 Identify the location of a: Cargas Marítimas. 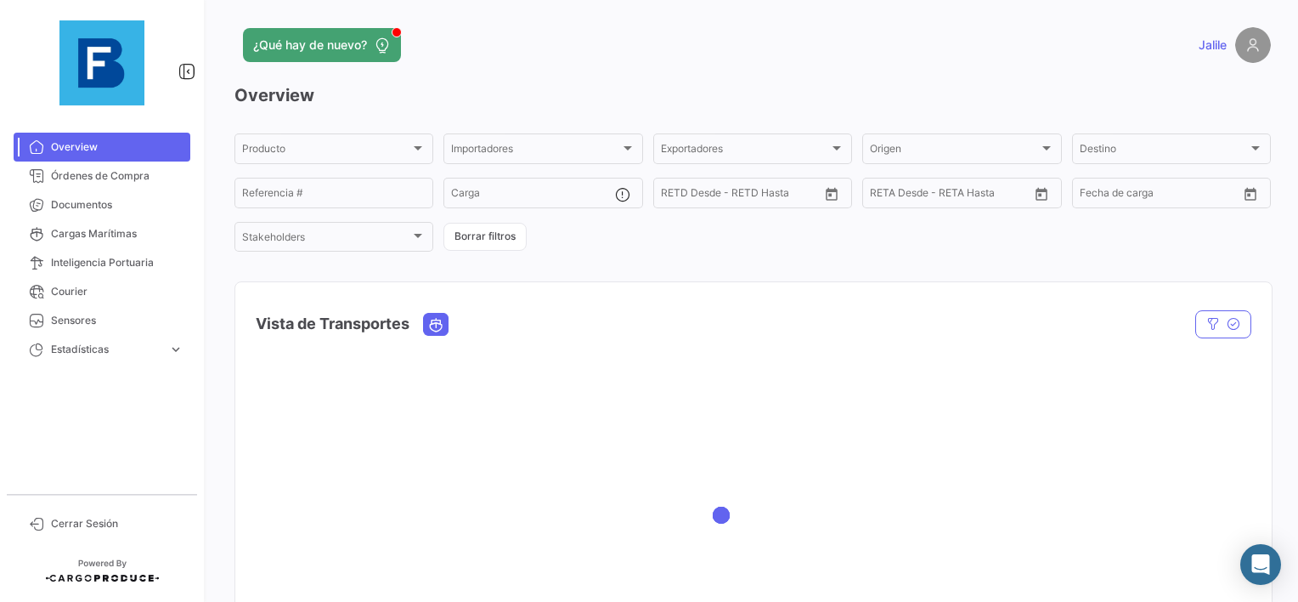
(102, 234).